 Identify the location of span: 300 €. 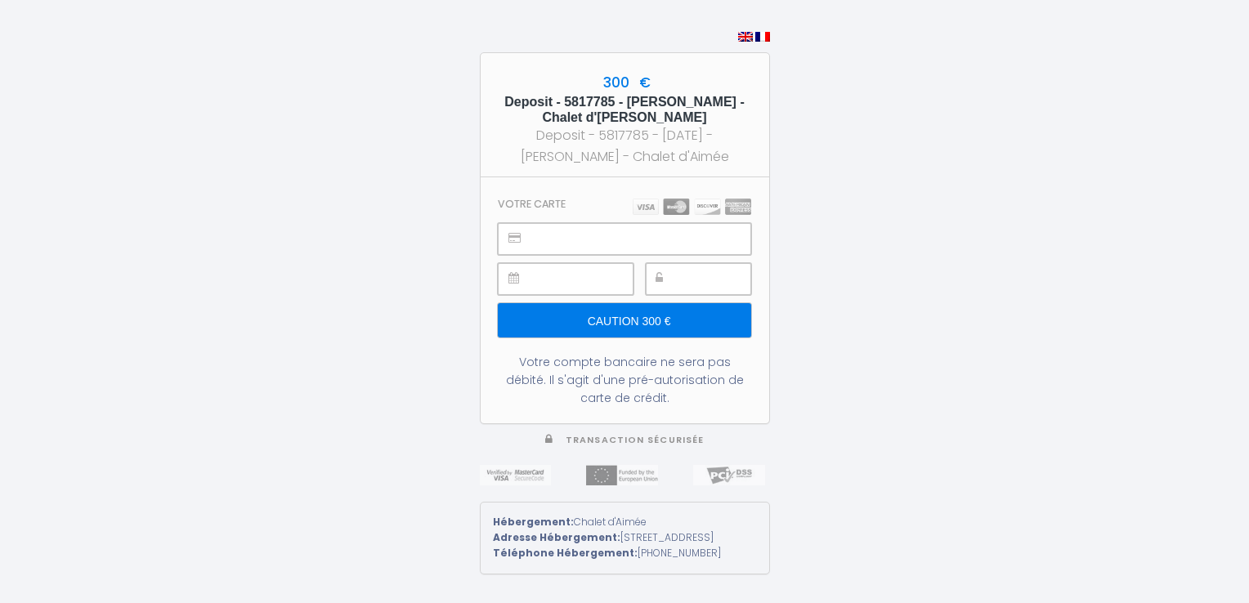
(624, 83).